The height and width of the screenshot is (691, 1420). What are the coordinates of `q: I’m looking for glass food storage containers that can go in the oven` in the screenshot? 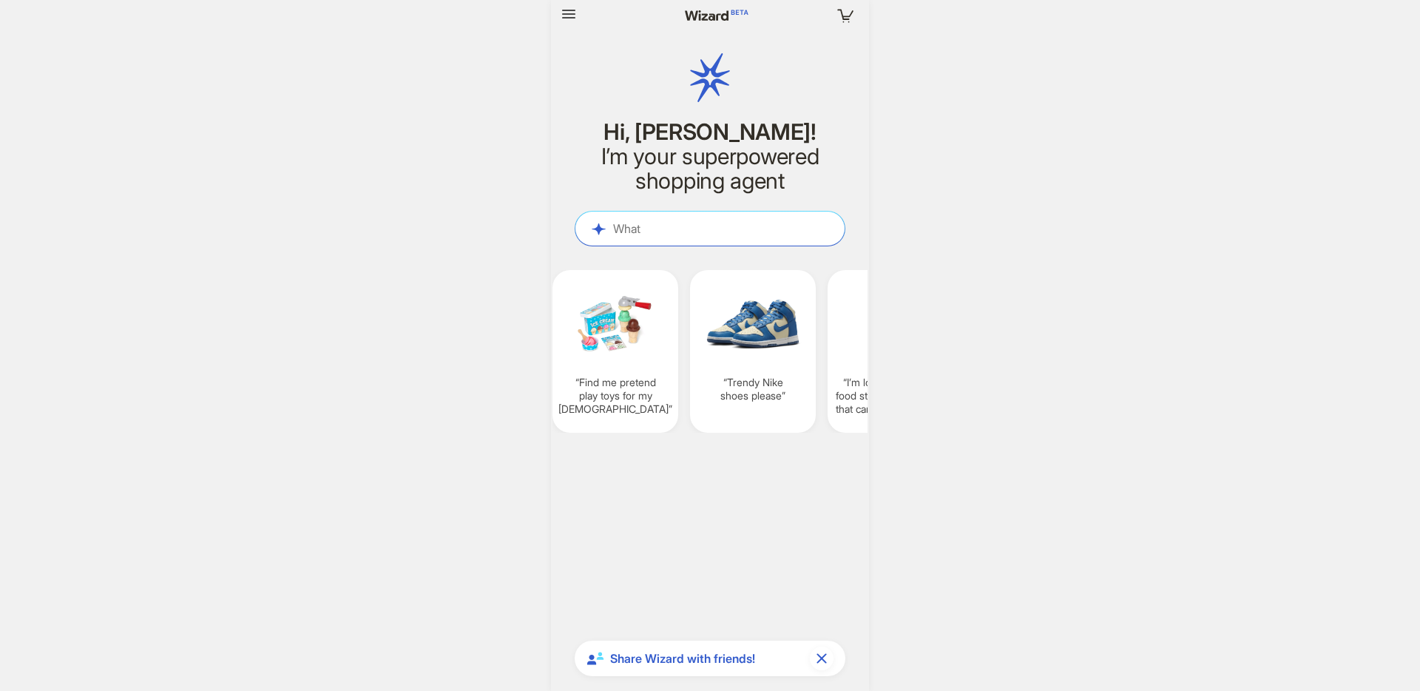 It's located at (891, 396).